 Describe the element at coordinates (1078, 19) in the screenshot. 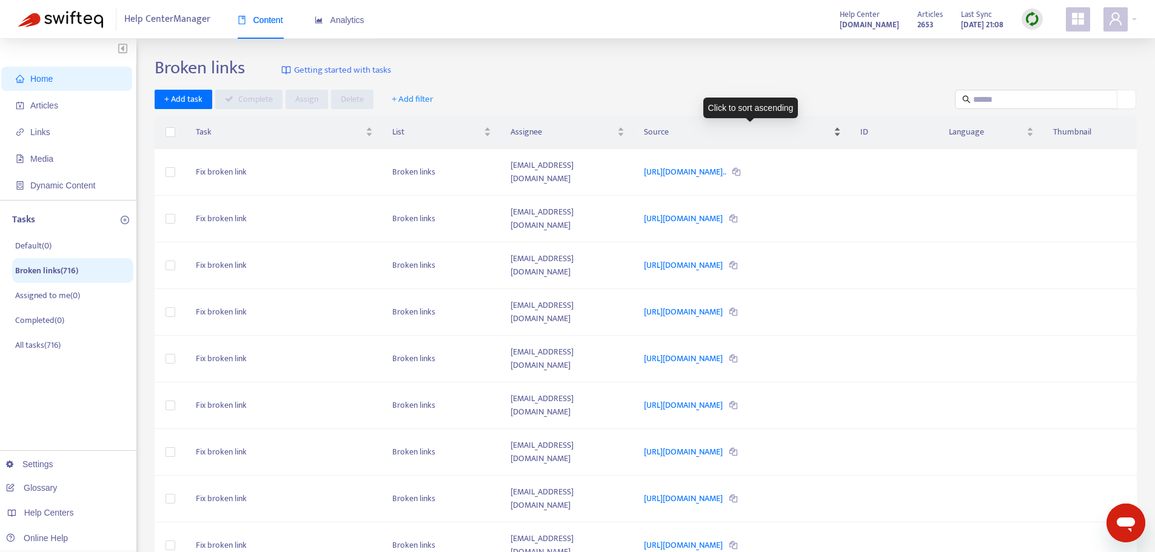

I see `span: appstore` at that location.